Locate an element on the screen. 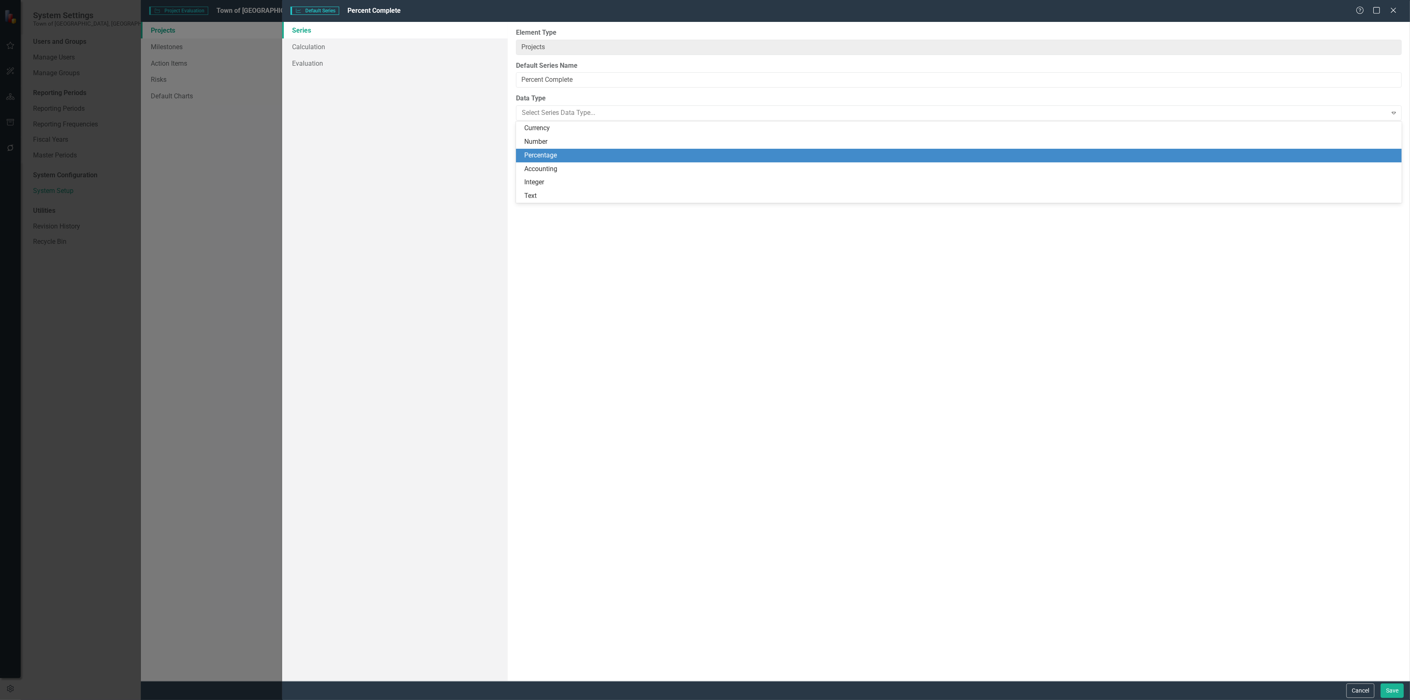 The height and width of the screenshot is (700, 1410). div: Text is located at coordinates (960, 196).